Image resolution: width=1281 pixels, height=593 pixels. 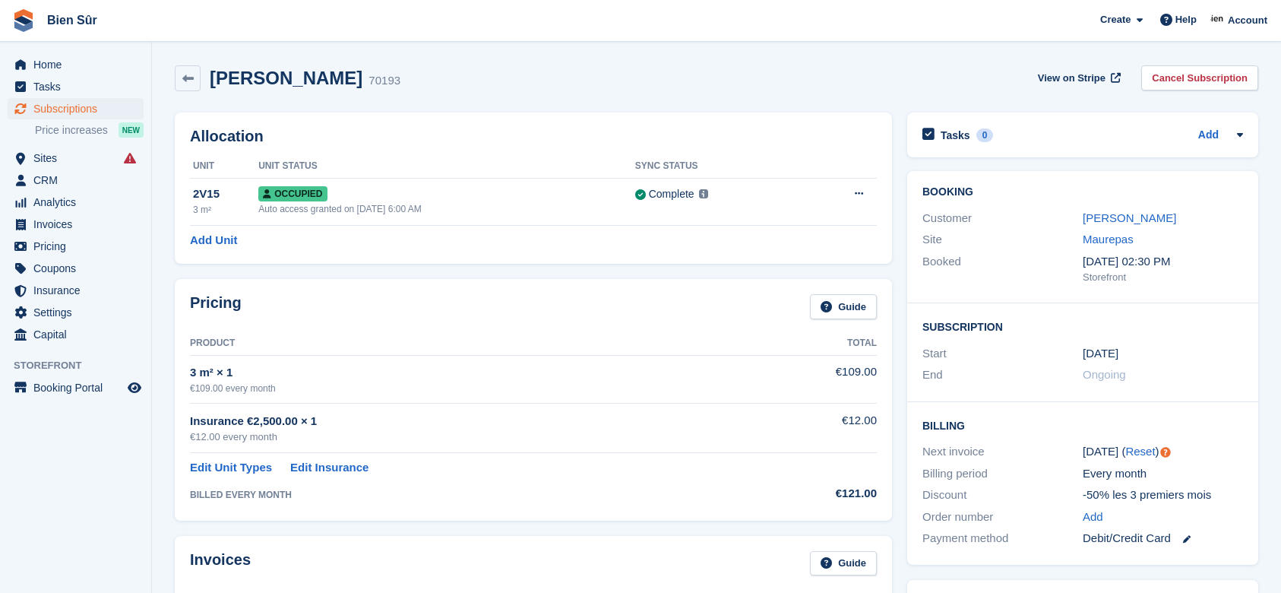 I want to click on span: Account, so click(x=1248, y=21).